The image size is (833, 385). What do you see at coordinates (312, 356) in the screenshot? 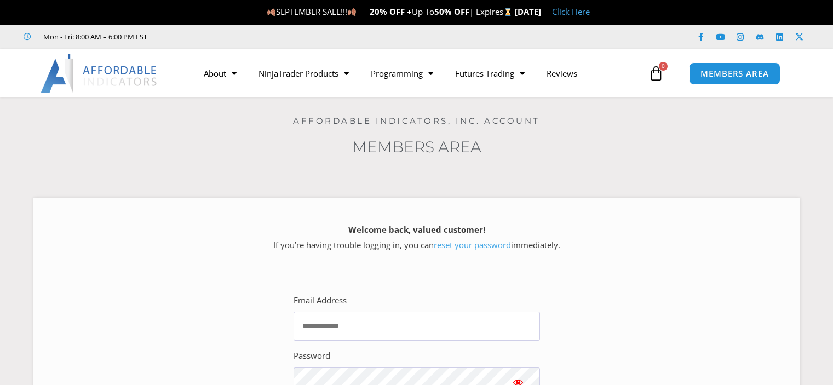
I see `label: Password` at bounding box center [312, 356].